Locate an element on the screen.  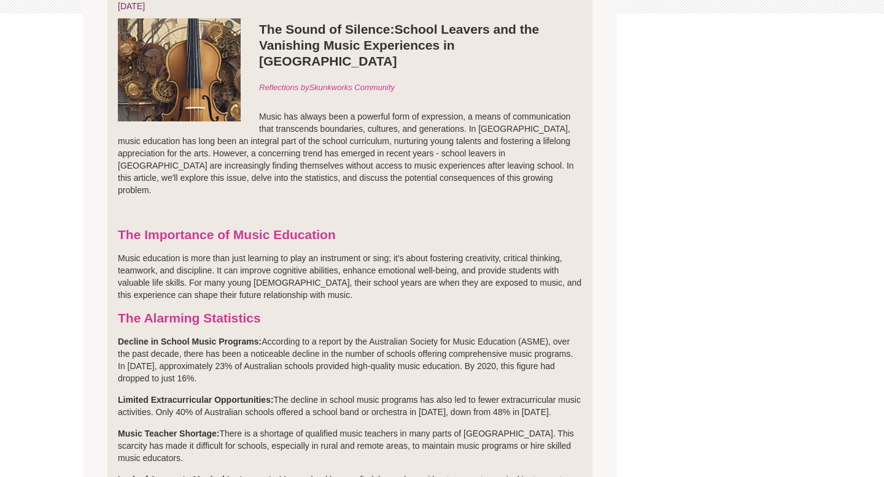
h3: The Alarming Statistics is located at coordinates (350, 318).